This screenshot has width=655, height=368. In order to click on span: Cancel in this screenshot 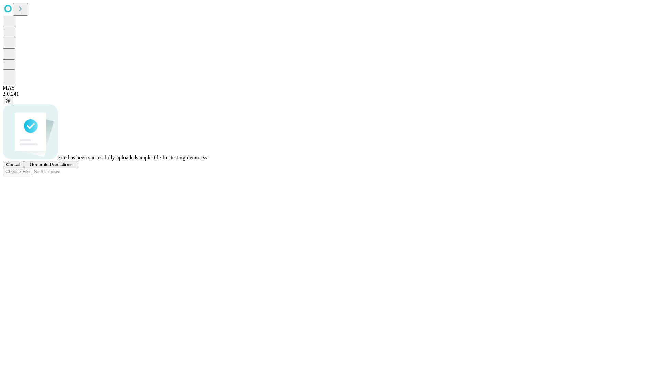, I will do `click(13, 164)`.